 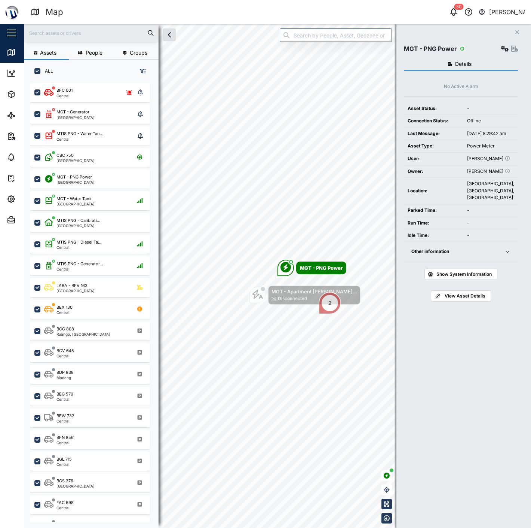 What do you see at coordinates (65, 481) in the screenshot?
I see `div: BGS 376` at bounding box center [65, 481].